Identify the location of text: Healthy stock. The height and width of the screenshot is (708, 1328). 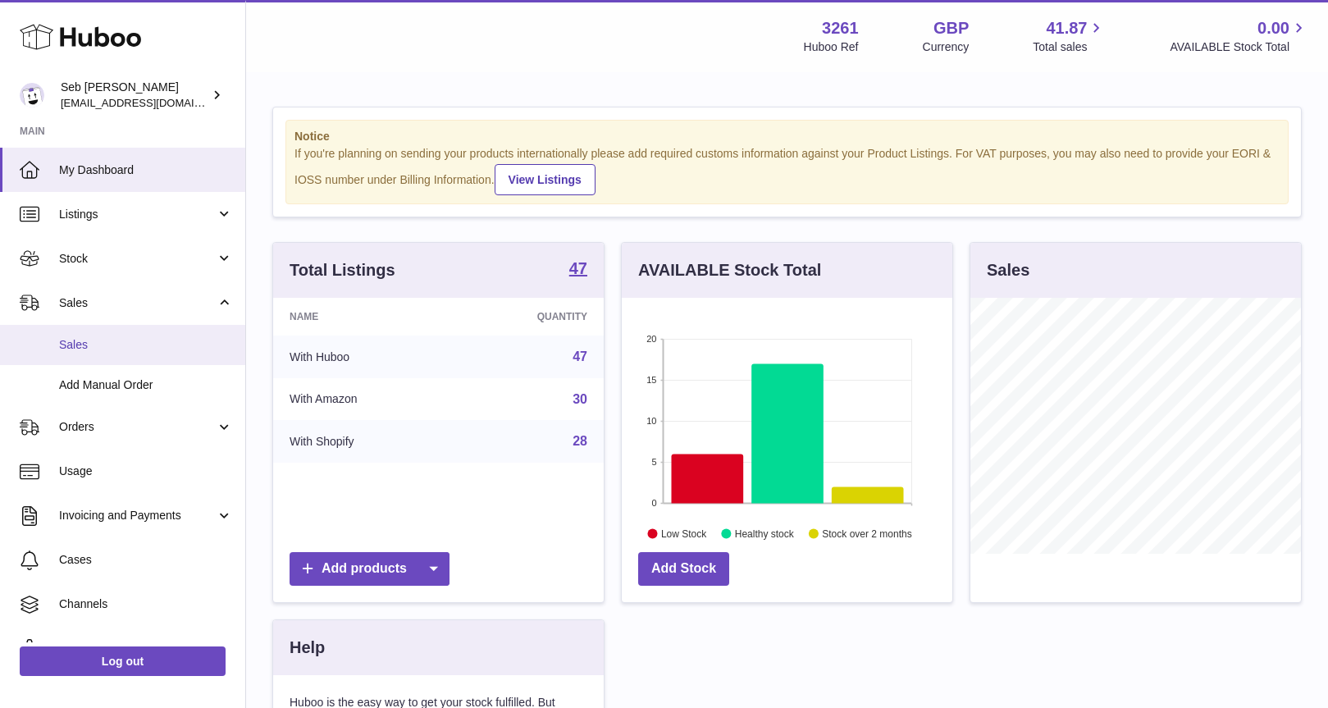
(765, 533).